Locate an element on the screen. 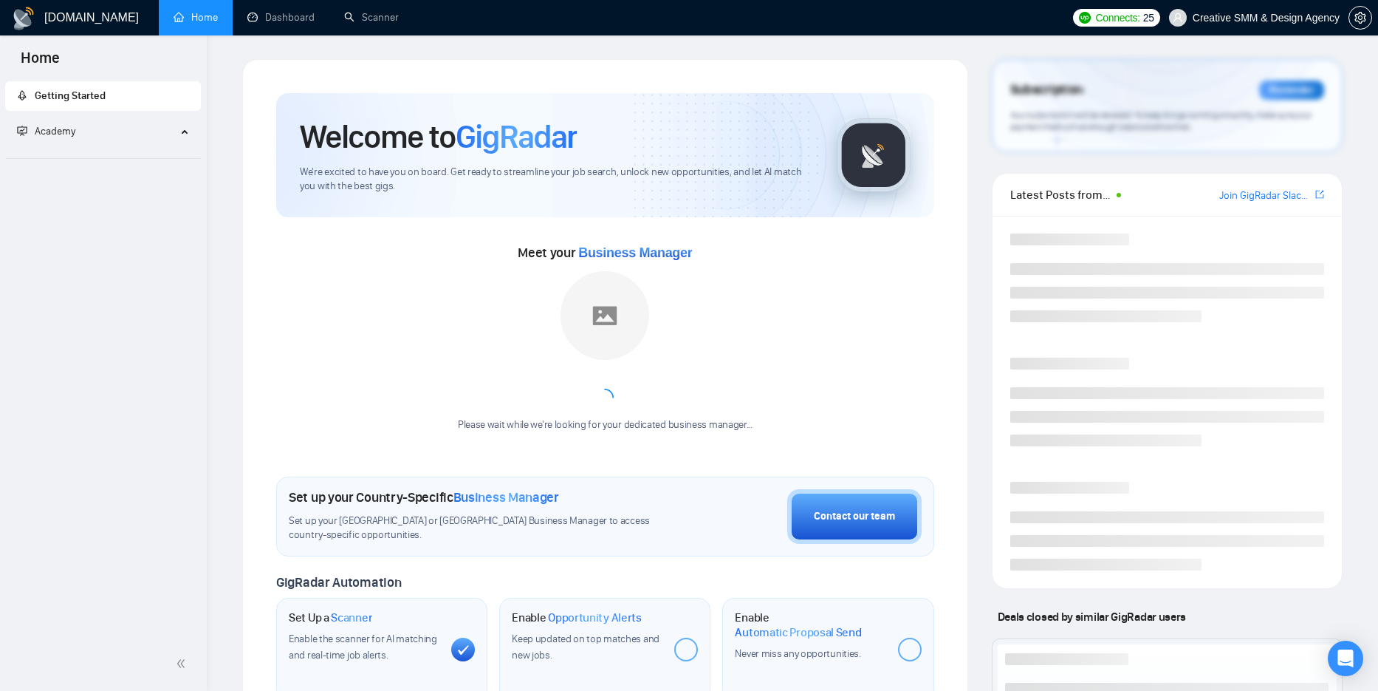 Image resolution: width=1378 pixels, height=691 pixels. span: Home is located at coordinates (40, 63).